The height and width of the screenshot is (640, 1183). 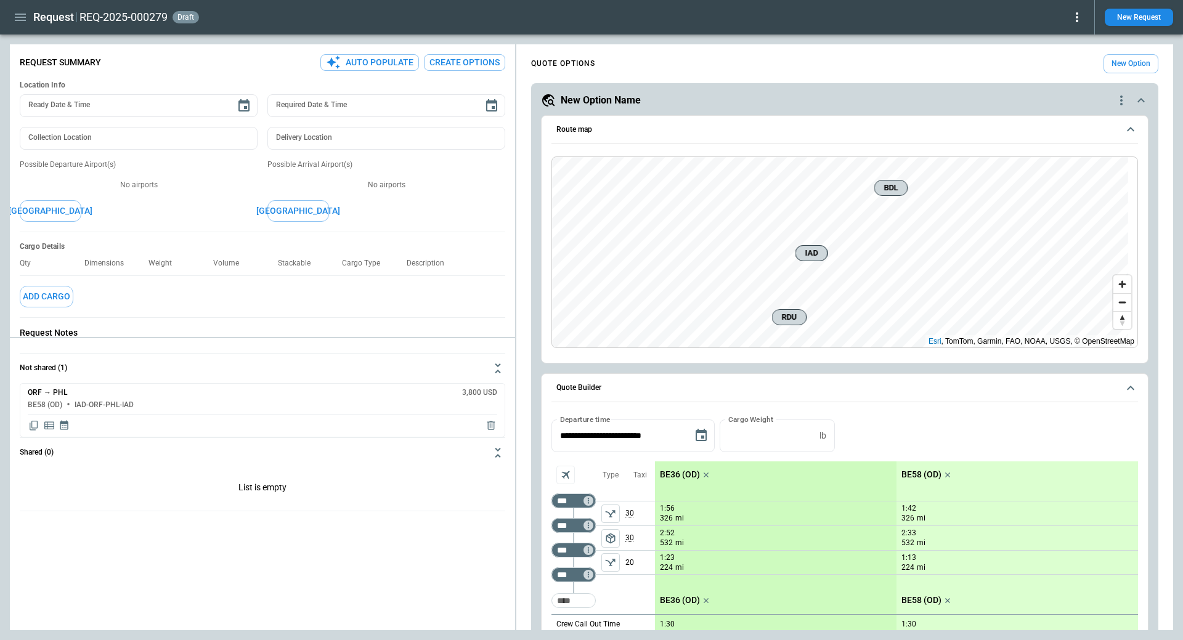 I want to click on h6: ORF → PHL, so click(x=47, y=393).